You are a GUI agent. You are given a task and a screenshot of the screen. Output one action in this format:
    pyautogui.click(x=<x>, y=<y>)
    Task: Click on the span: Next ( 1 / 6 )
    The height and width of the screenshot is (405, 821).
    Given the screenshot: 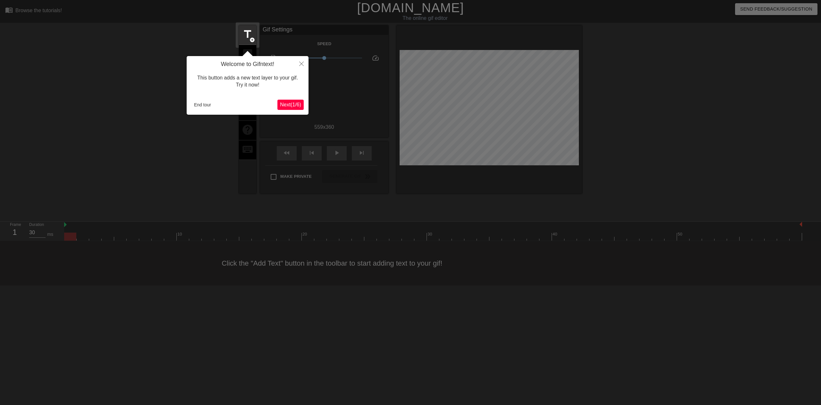 What is the action you would take?
    pyautogui.click(x=290, y=105)
    